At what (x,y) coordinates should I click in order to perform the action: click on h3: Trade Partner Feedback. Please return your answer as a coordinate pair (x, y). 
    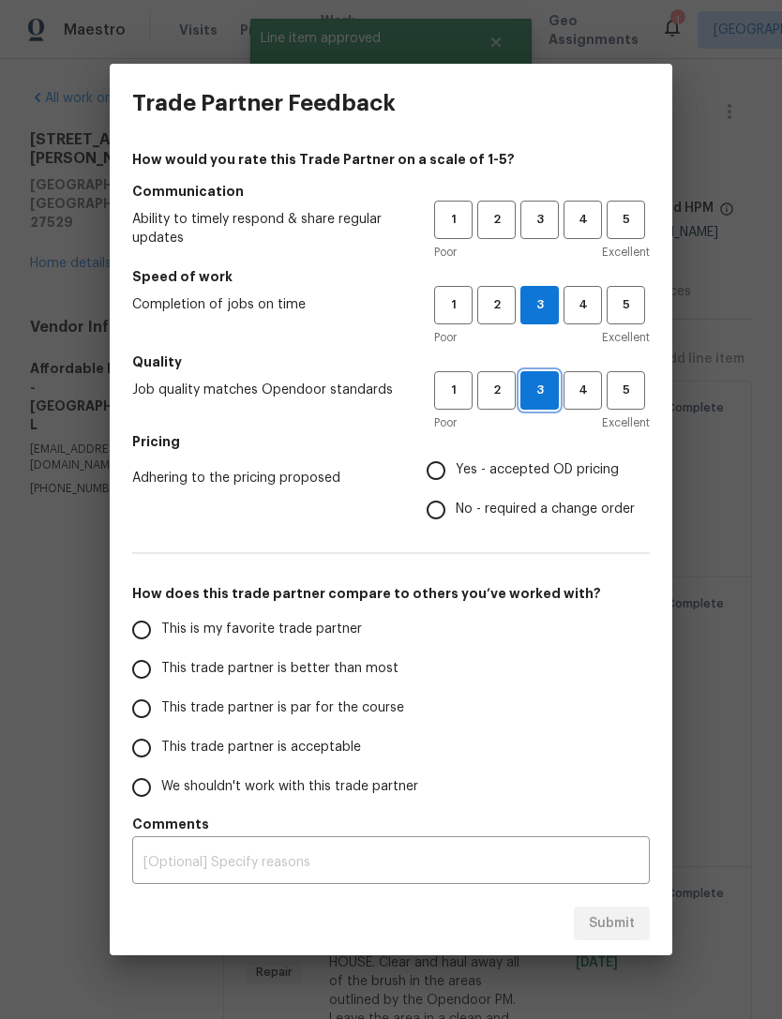
    Looking at the image, I should click on (263, 103).